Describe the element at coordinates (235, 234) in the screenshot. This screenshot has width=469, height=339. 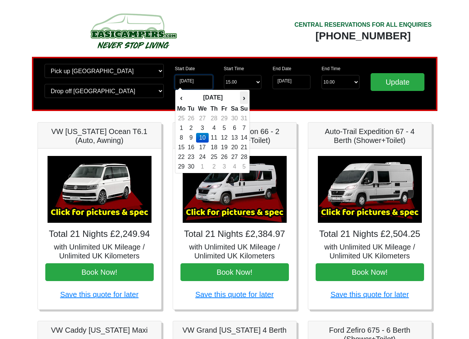
I see `h4: Total 21 Nights £2,384.97` at that location.